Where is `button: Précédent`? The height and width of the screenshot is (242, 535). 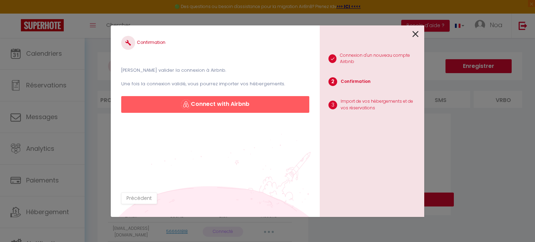
button: Précédent is located at coordinates (139, 199).